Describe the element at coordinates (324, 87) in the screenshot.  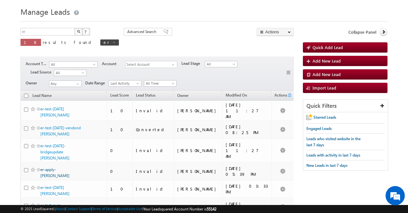
I see `span: Import Lead` at that location.